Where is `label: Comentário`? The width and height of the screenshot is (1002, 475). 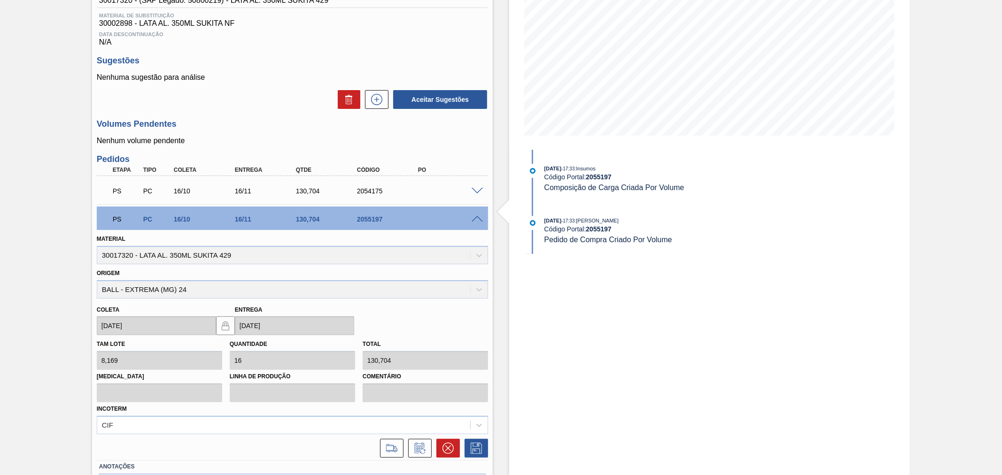 label: Comentário is located at coordinates (425, 377).